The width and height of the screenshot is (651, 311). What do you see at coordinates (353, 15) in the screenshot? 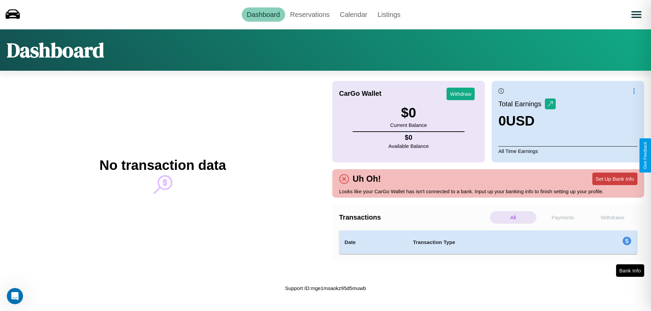
I see `a: Calendar` at bounding box center [353, 15].